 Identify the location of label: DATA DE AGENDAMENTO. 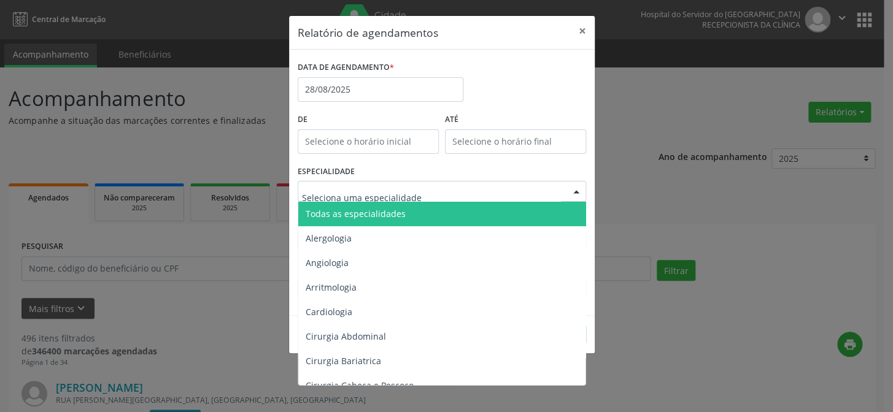
(345, 68).